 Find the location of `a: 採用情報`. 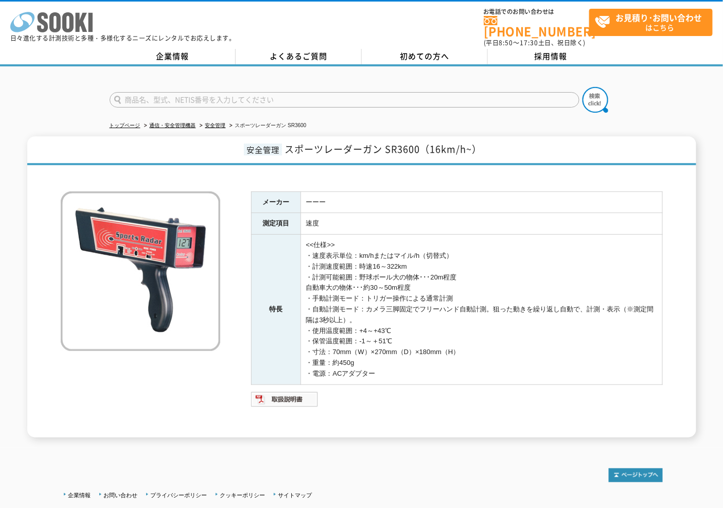

a: 採用情報 is located at coordinates (551, 57).